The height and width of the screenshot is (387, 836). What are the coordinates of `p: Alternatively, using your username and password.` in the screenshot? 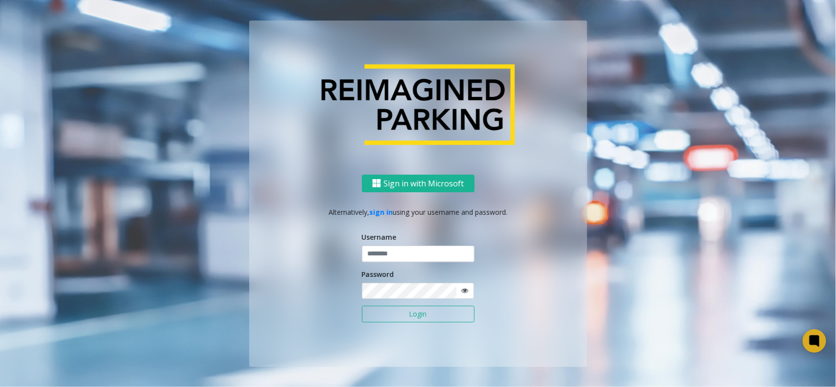 It's located at (418, 212).